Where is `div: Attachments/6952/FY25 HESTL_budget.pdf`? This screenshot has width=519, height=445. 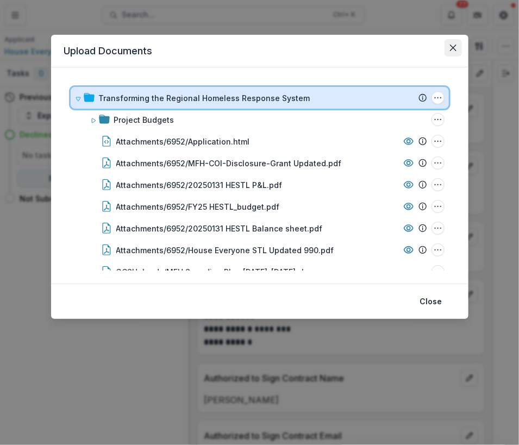
div: Attachments/6952/FY25 HESTL_budget.pdf is located at coordinates (198, 207).